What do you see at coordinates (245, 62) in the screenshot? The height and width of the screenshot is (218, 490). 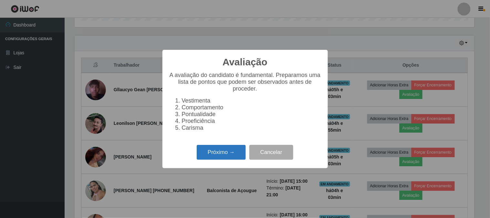 I see `h2: Avaliação` at bounding box center [245, 62].